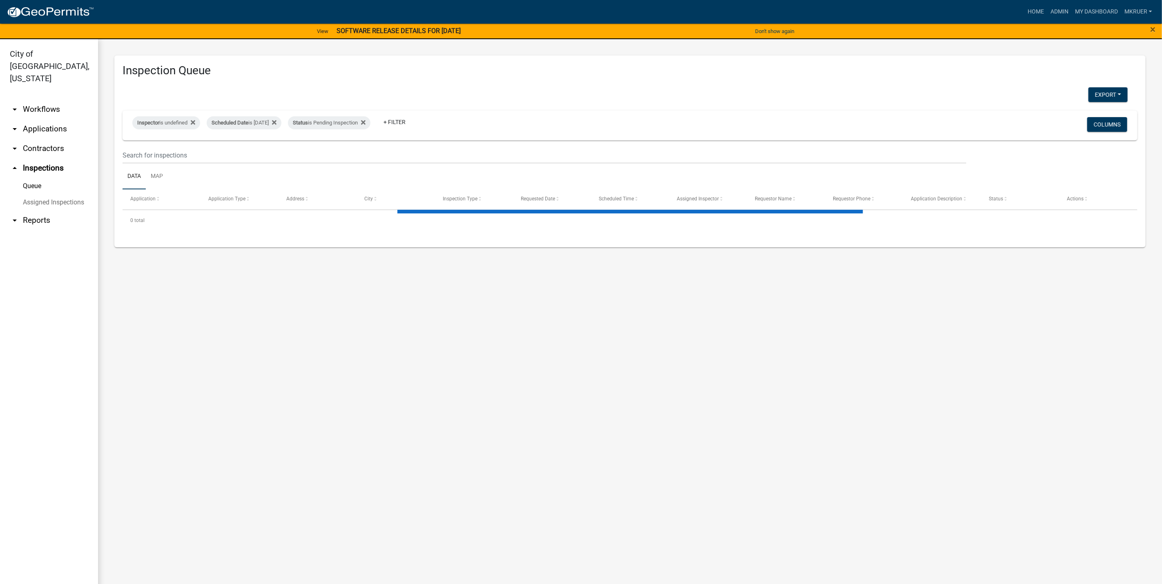 The image size is (1162, 584). What do you see at coordinates (616, 199) in the screenshot?
I see `span: Scheduled Time` at bounding box center [616, 199].